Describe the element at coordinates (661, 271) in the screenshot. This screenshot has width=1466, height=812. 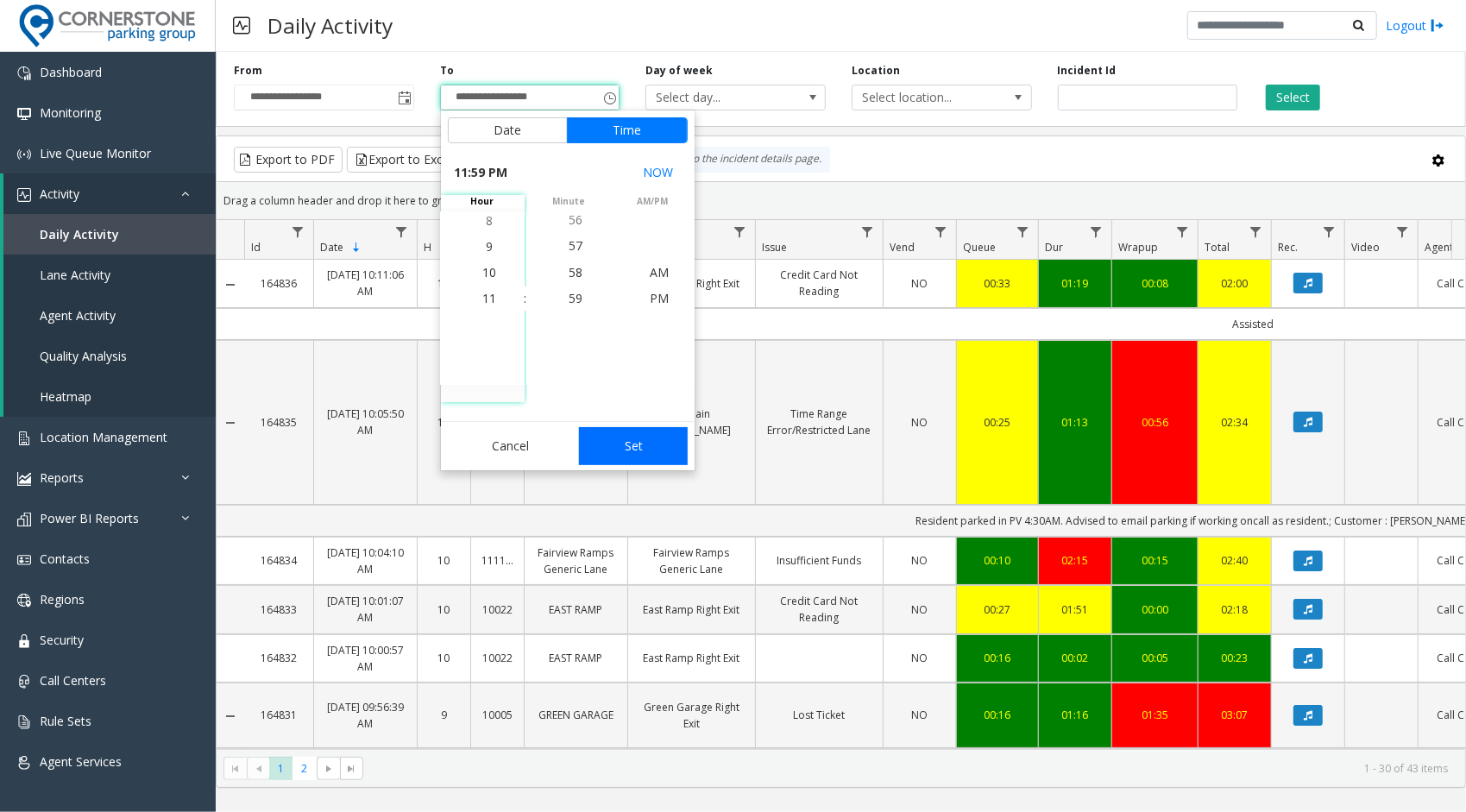
I see `span: AM` at that location.